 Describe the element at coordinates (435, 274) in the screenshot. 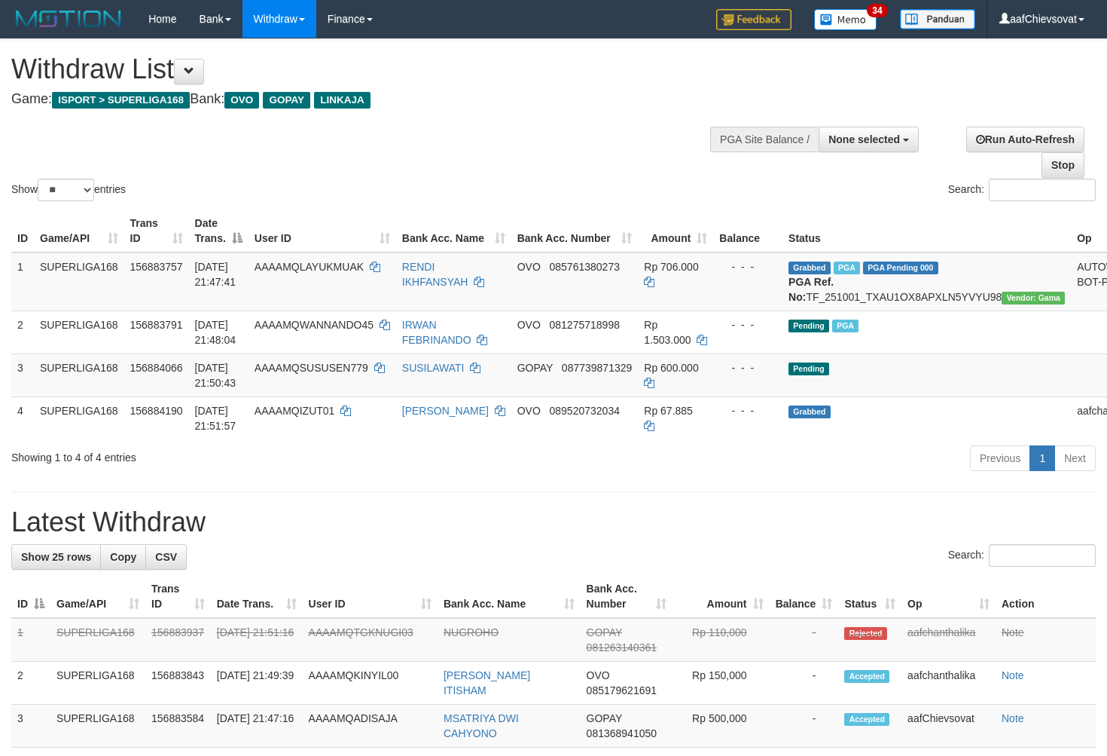

I see `a: RENDI IKHFANSYAH` at that location.